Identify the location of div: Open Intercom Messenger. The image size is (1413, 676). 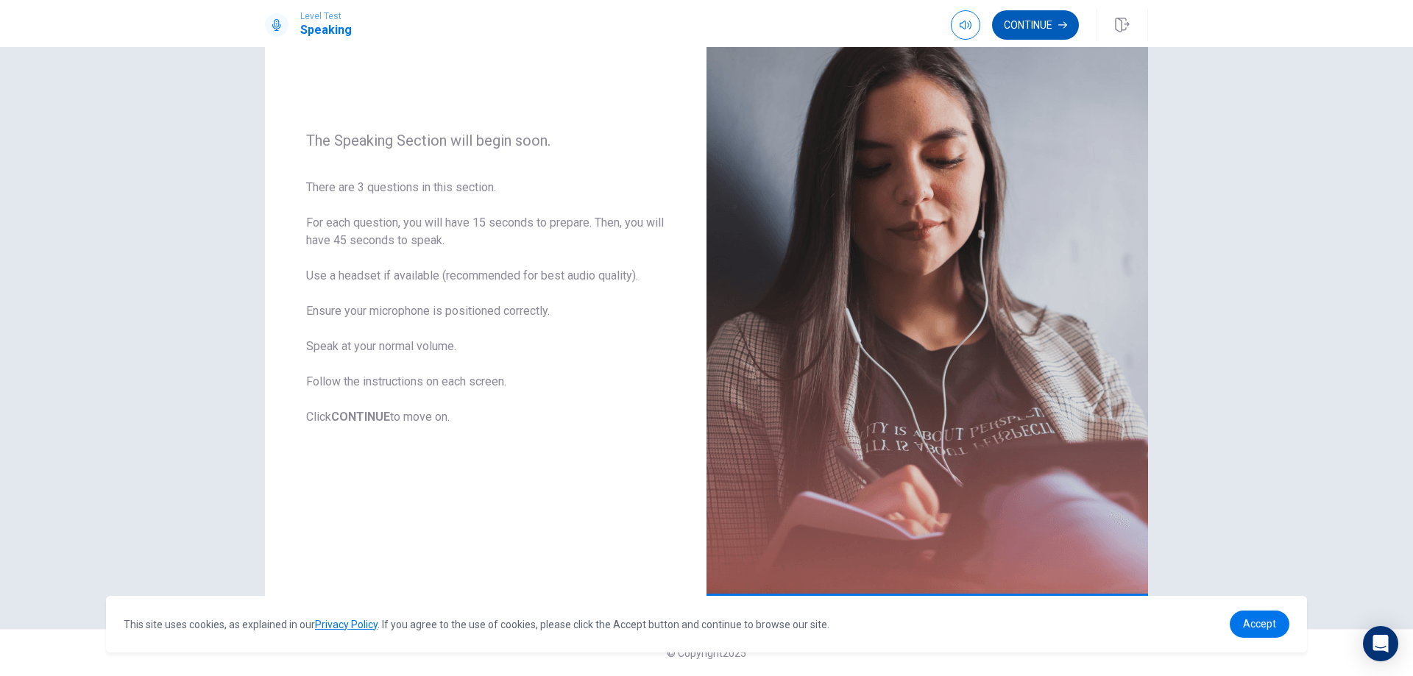
(1381, 644).